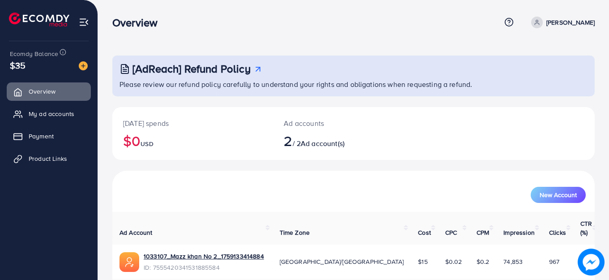 This screenshot has height=280, width=609. Describe the element at coordinates (323, 143) in the screenshot. I see `span: Ad account(s)` at that location.